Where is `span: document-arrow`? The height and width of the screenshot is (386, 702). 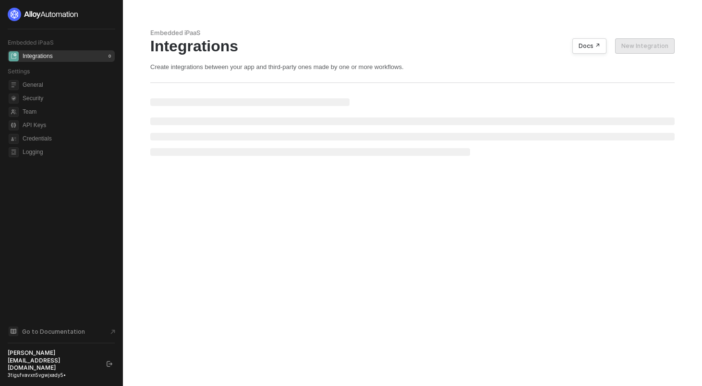
span: document-arrow is located at coordinates (113, 332).